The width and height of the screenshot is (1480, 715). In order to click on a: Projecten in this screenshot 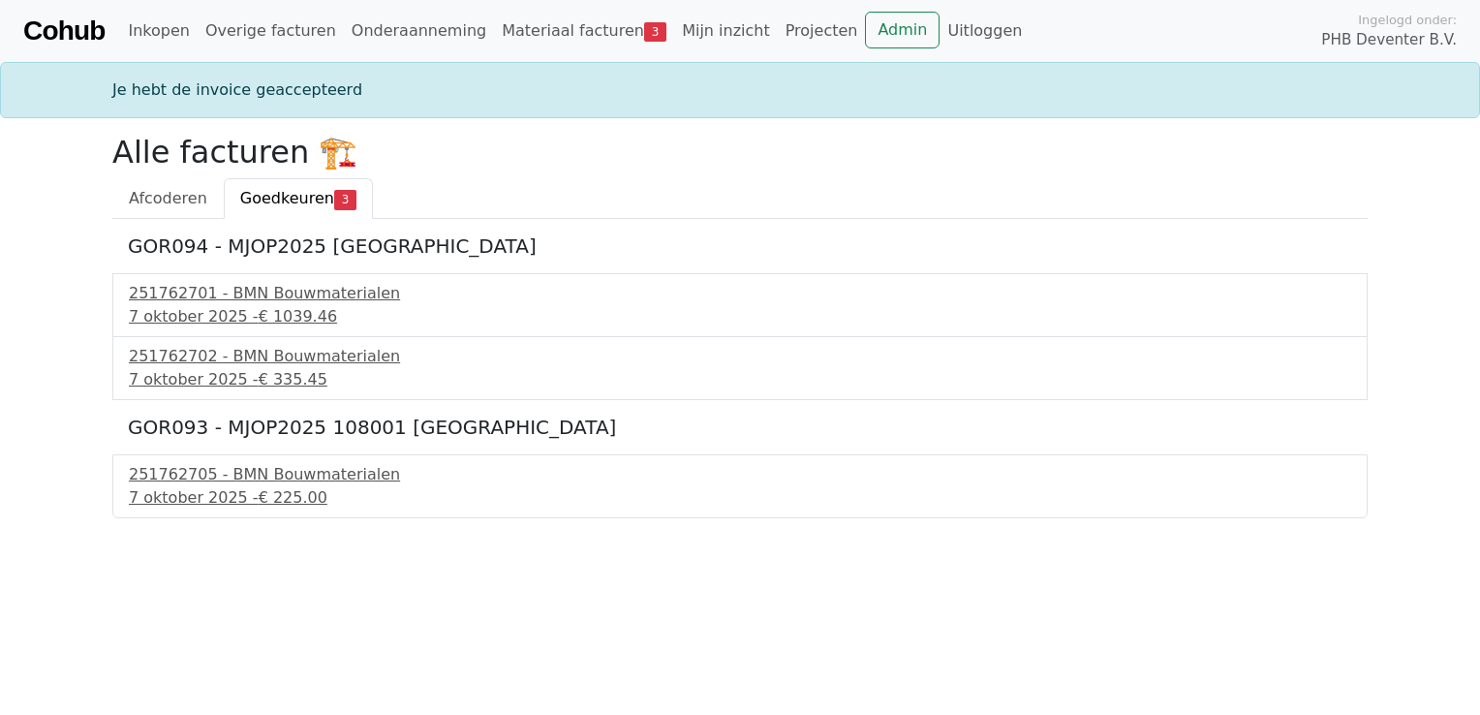, I will do `click(822, 31)`.